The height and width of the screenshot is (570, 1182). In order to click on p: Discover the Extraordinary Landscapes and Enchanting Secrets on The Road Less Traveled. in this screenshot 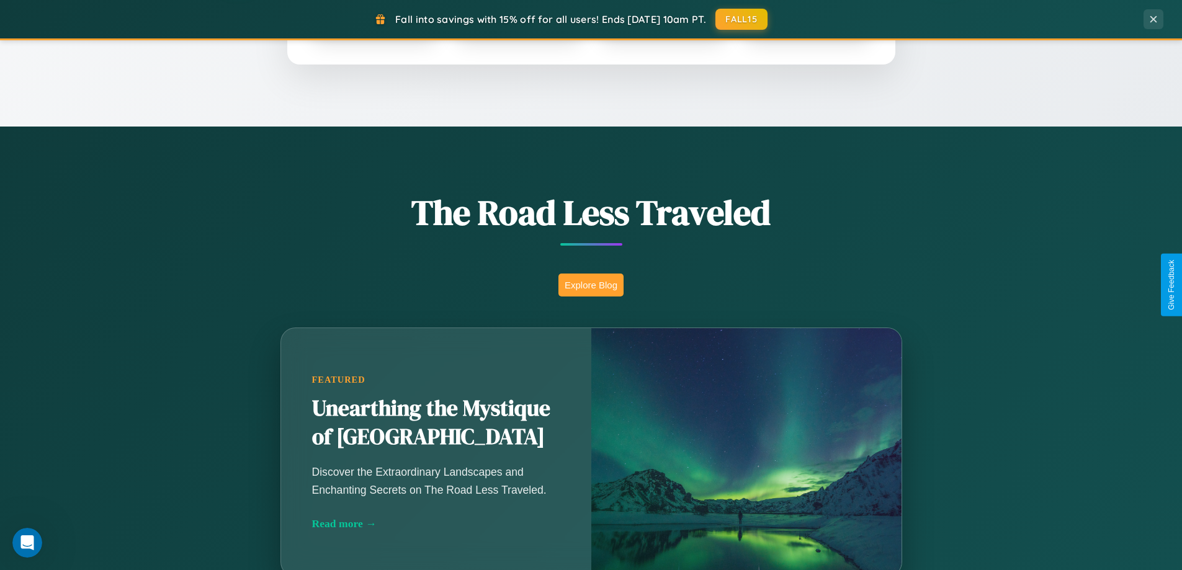, I will do `click(436, 481)`.